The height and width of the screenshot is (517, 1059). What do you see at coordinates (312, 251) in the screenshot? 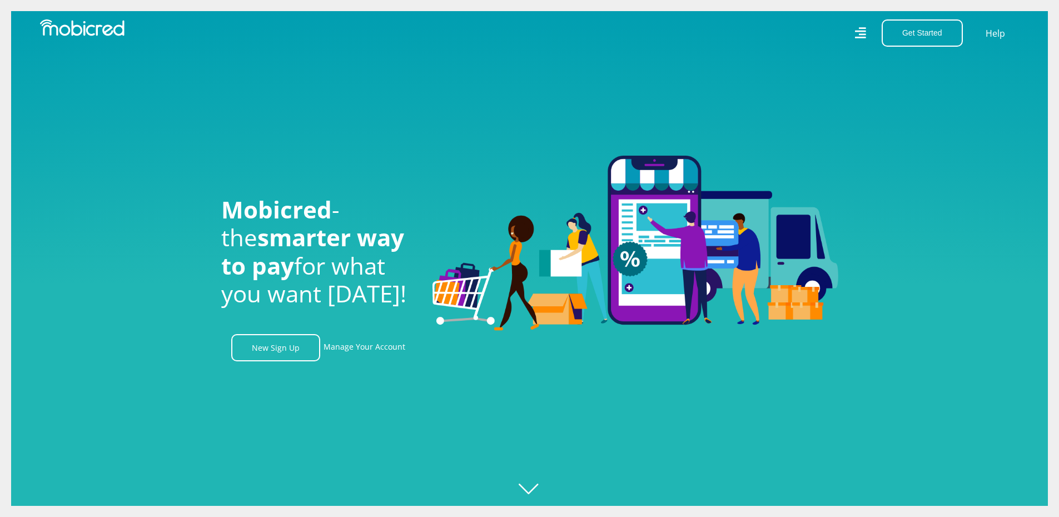
I see `span: smarter way to pay` at bounding box center [312, 251].